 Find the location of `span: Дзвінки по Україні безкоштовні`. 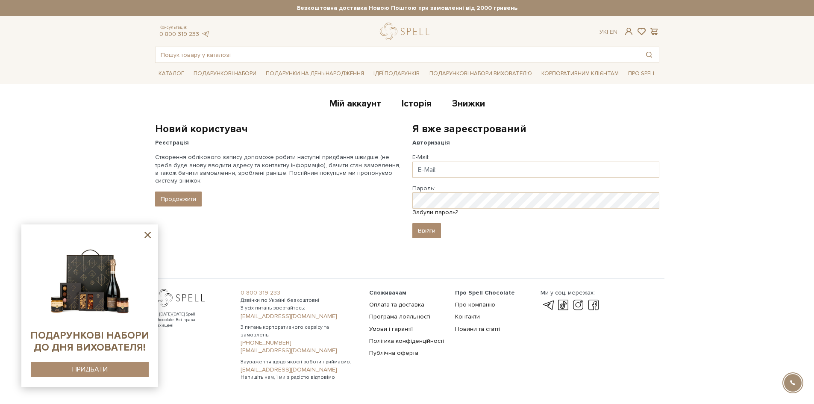

span: Дзвінки по Україні безкоштовні is located at coordinates (300, 300).